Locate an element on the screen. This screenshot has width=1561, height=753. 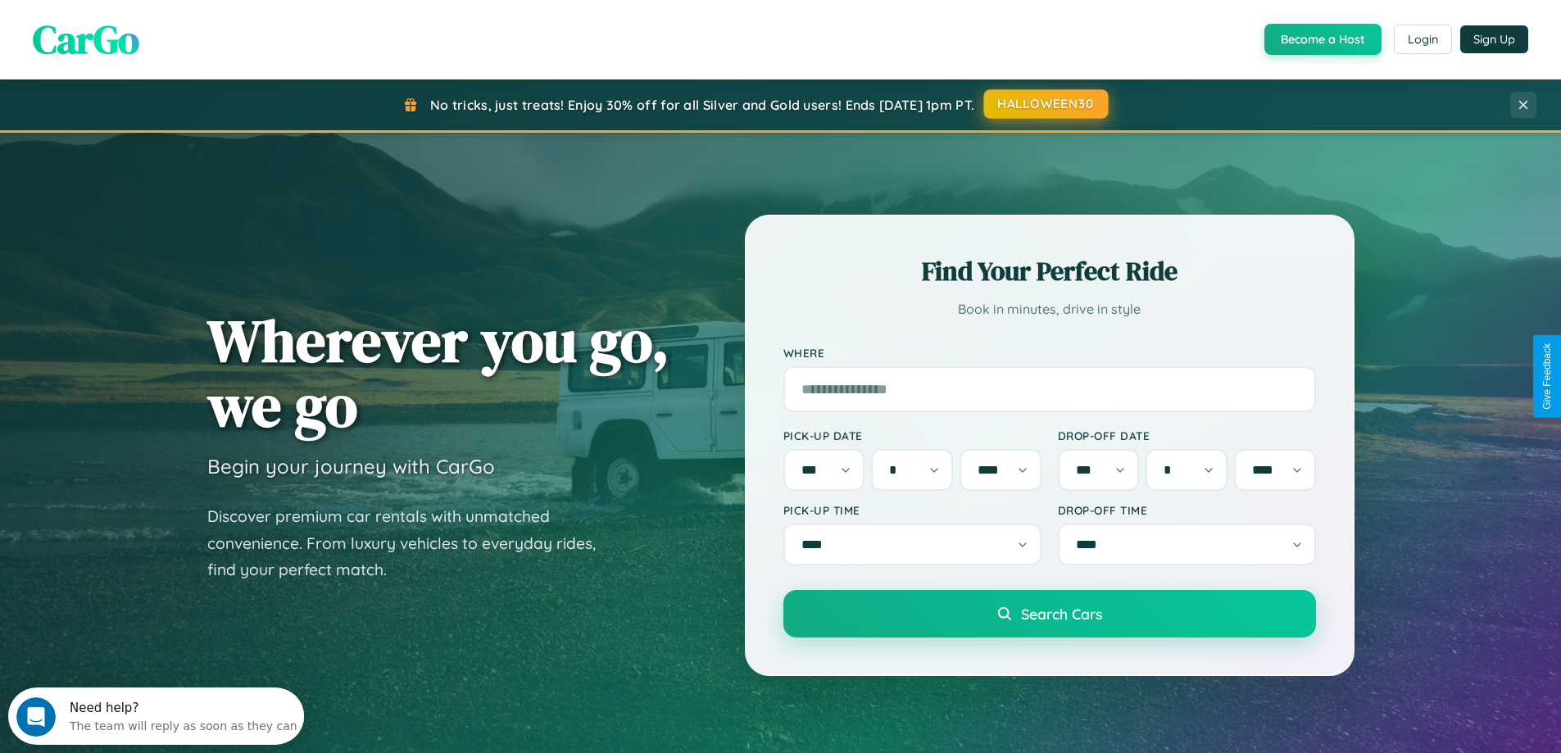
p: Discover premium car rentals with unmatched convenience. From luxury vehicles to everyday rides, ... is located at coordinates (412, 543).